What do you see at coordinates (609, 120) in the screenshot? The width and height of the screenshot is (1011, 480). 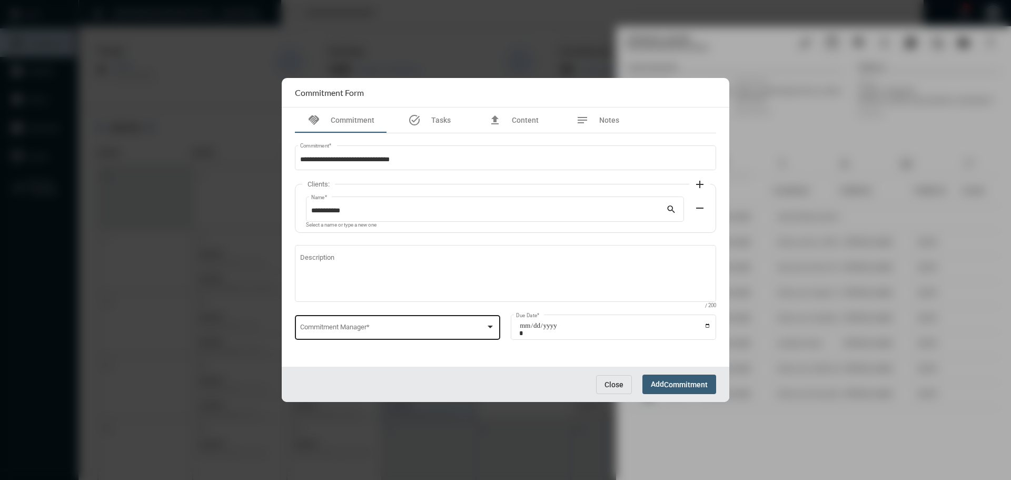 I see `span: Notes` at bounding box center [609, 120].